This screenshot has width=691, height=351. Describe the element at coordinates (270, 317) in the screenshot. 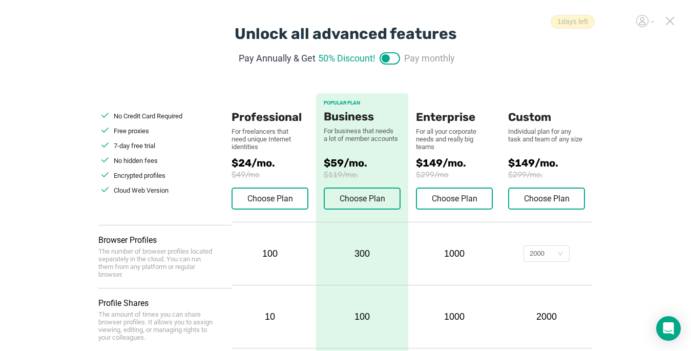

I see `div: 10` at that location.